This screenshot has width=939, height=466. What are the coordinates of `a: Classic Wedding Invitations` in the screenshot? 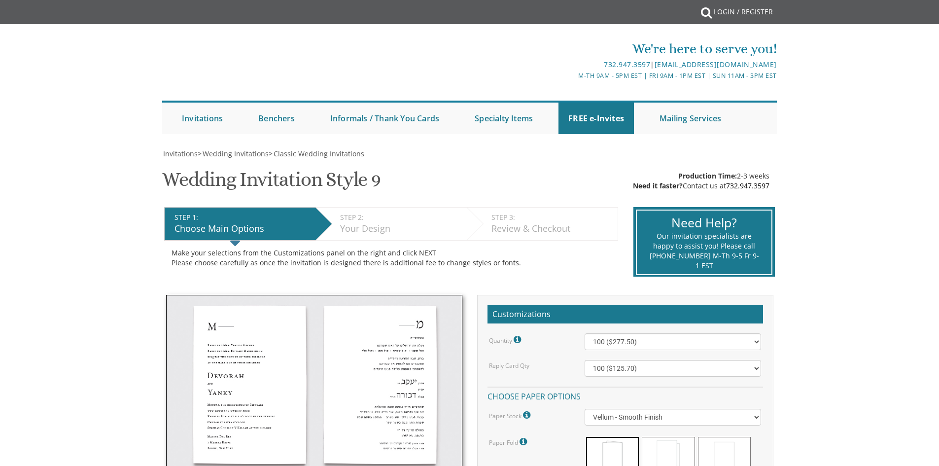 It's located at (318, 153).